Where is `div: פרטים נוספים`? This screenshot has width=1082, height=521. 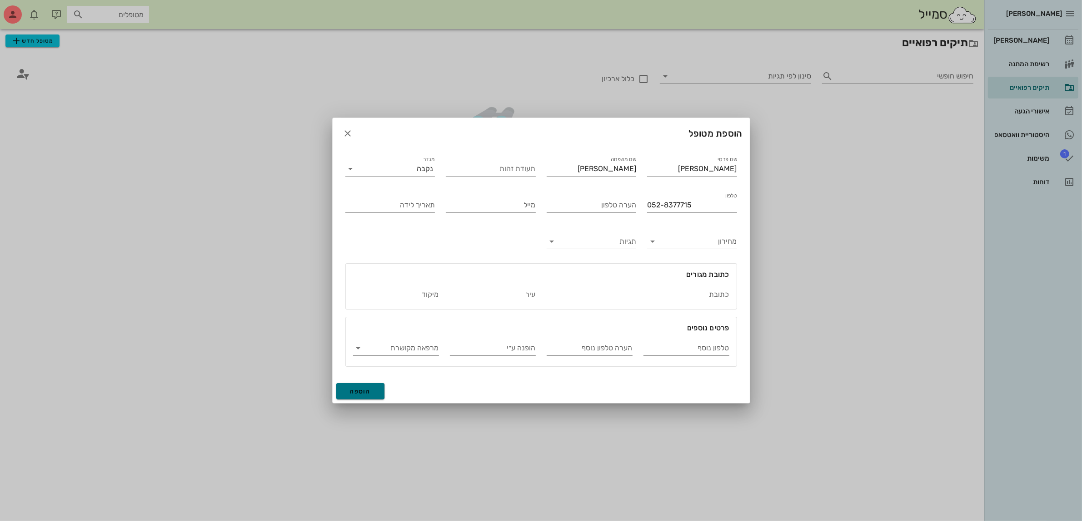 div: פרטים נוספים is located at coordinates (541, 326).